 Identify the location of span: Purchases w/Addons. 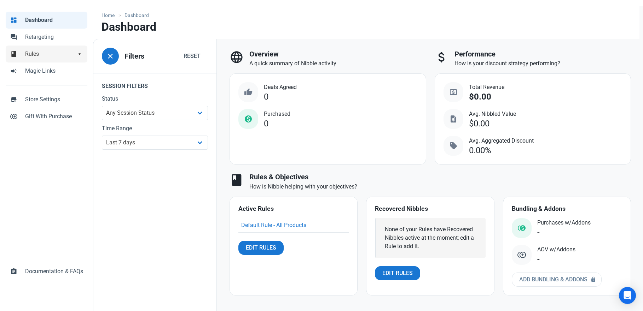
(564, 223).